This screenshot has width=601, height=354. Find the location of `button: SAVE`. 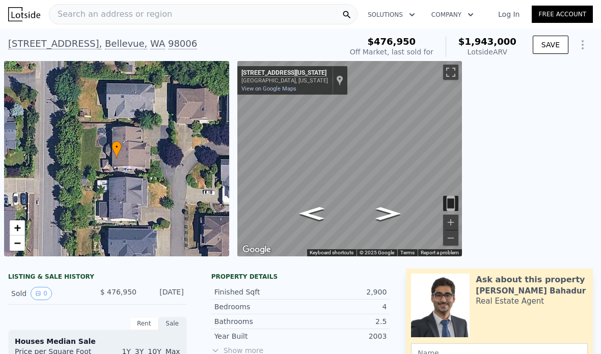

button: SAVE is located at coordinates (551, 45).